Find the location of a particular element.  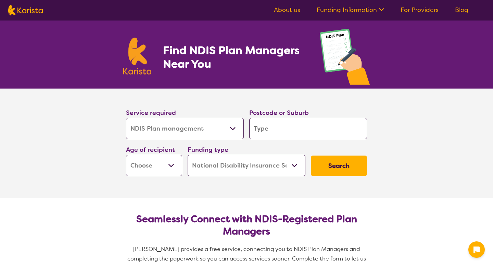

input: Type is located at coordinates (308, 129).